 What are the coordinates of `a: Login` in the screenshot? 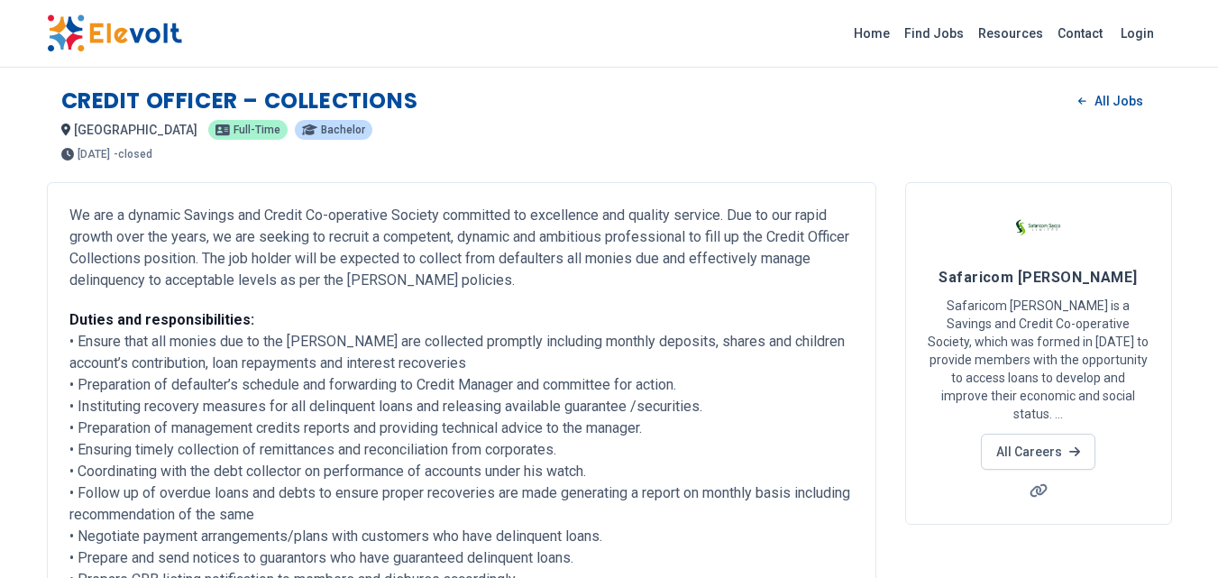 It's located at (1137, 33).